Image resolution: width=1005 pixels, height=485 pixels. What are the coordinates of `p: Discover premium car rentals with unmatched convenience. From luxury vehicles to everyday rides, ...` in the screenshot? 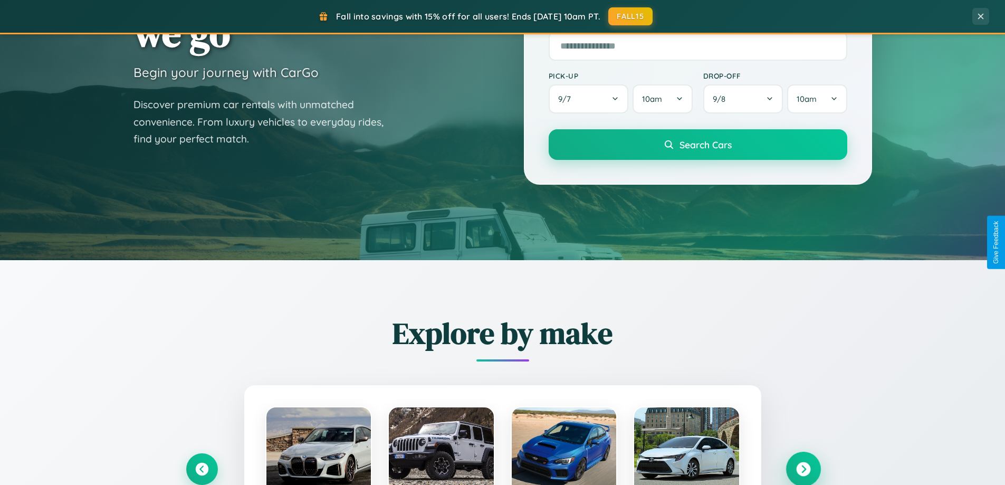 It's located at (265, 122).